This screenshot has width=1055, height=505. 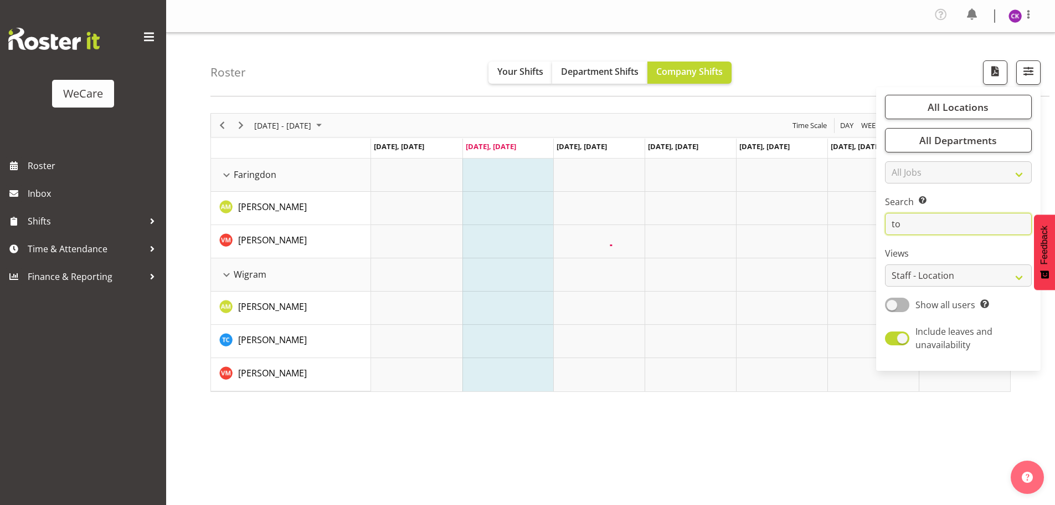 What do you see at coordinates (94, 193) in the screenshot?
I see `span: Inbox` at bounding box center [94, 193].